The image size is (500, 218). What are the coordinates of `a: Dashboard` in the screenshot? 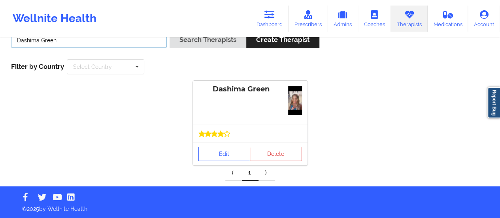 It's located at (270, 19).